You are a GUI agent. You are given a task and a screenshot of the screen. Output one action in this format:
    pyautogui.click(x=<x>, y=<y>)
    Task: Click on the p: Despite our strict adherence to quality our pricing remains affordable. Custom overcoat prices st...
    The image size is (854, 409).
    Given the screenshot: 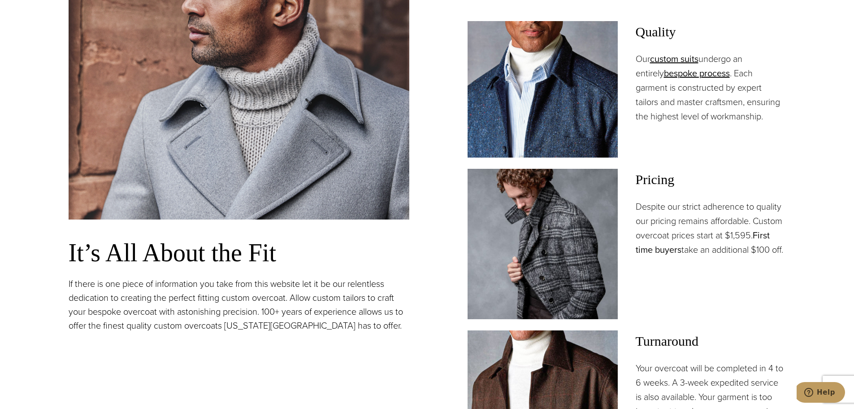 What is the action you would take?
    pyautogui.click(x=711, y=228)
    